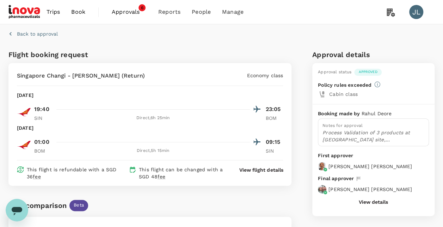  Describe the element at coordinates (42, 109) in the screenshot. I see `p: 19:40` at that location.